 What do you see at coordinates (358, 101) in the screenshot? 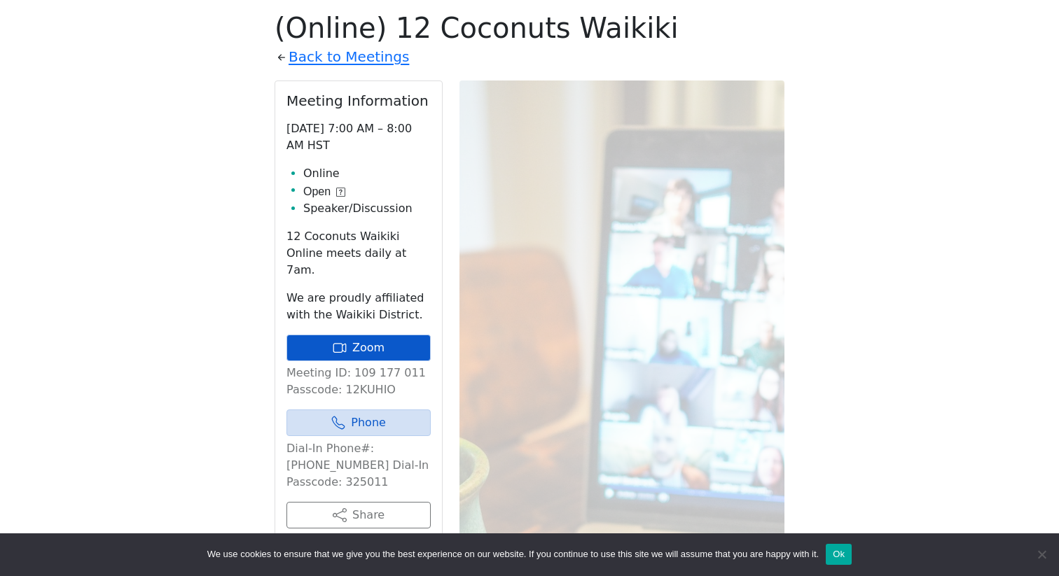
I see `h2: Meeting Information` at bounding box center [358, 101].